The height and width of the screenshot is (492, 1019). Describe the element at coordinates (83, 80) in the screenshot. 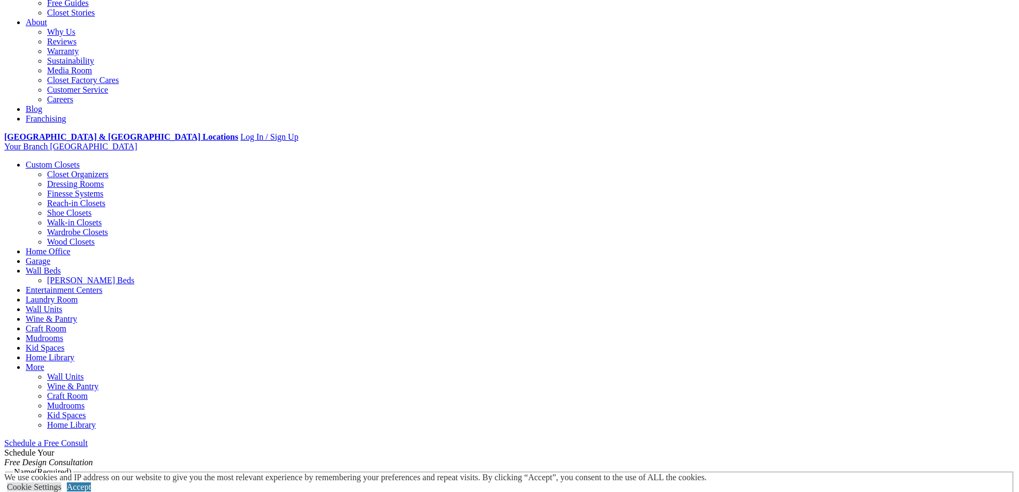

I see `a: Closet Factory Cares` at that location.